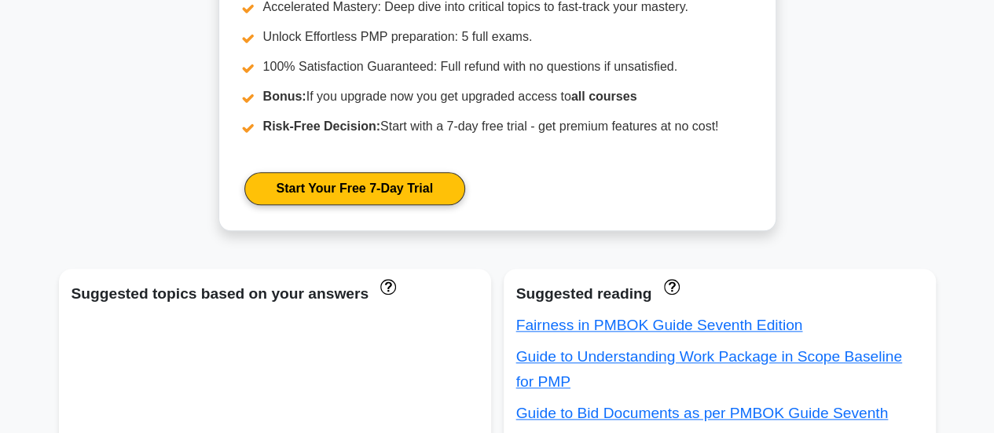 The height and width of the screenshot is (433, 994). What do you see at coordinates (669, 285) in the screenshot?
I see `a: These concepts have been answered less than 50% correct. The guides disapear when you answer ques...` at bounding box center [669, 285].